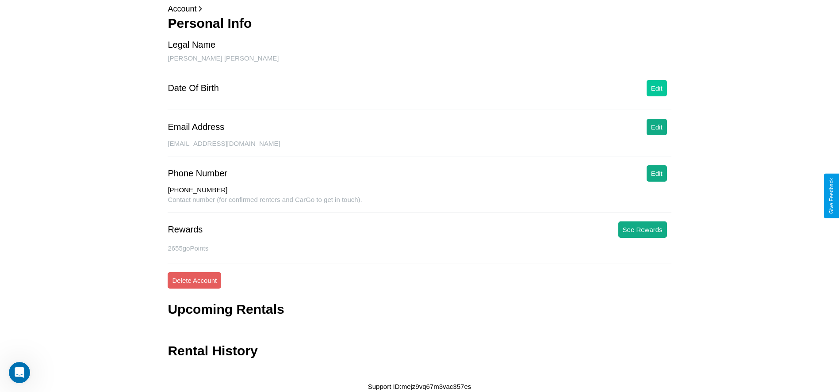 Image resolution: width=839 pixels, height=392 pixels. What do you see at coordinates (226, 310) in the screenshot?
I see `h3: Upcoming Rentals` at bounding box center [226, 310].